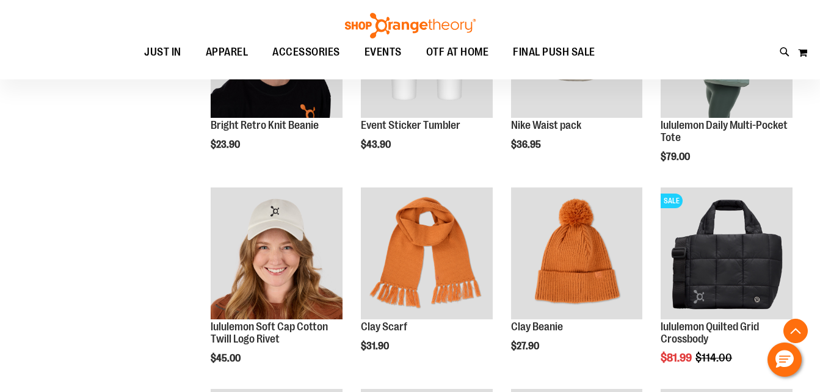 This screenshot has height=392, width=820. I want to click on span: JUST IN, so click(162, 52).